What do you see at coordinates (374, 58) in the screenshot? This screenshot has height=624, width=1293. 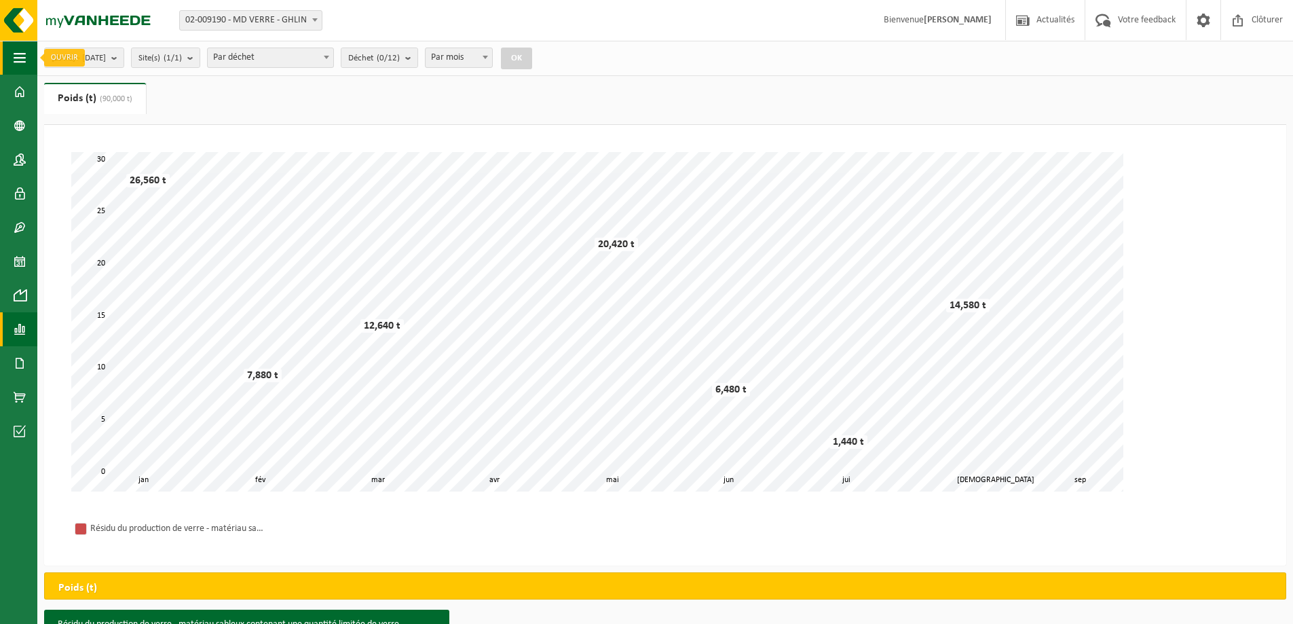 I see `span: Déchet` at bounding box center [374, 58].